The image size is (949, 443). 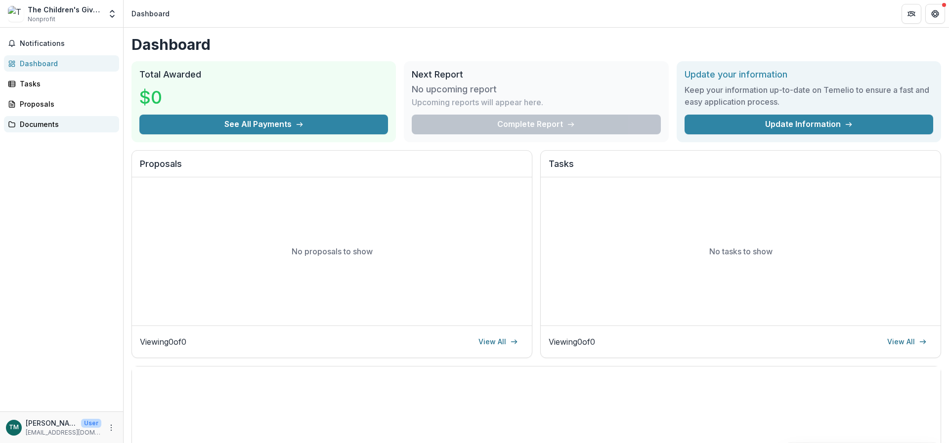 What do you see at coordinates (14, 428) in the screenshot?
I see `div: Thomas Manske` at bounding box center [14, 428].